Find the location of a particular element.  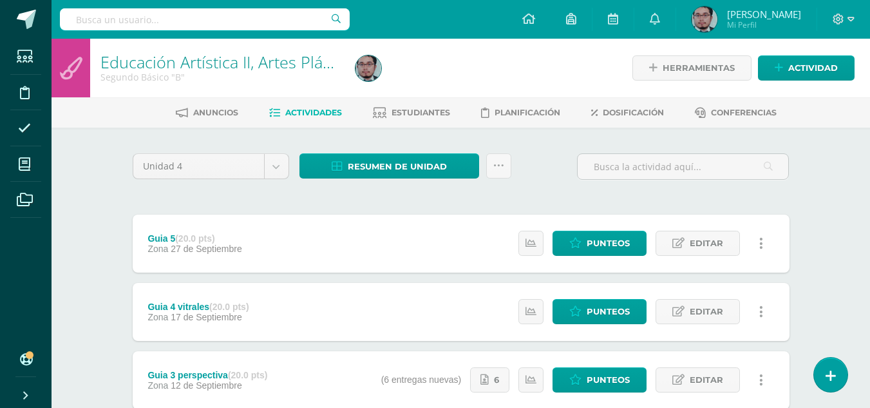

span: Actividades is located at coordinates (314, 112).